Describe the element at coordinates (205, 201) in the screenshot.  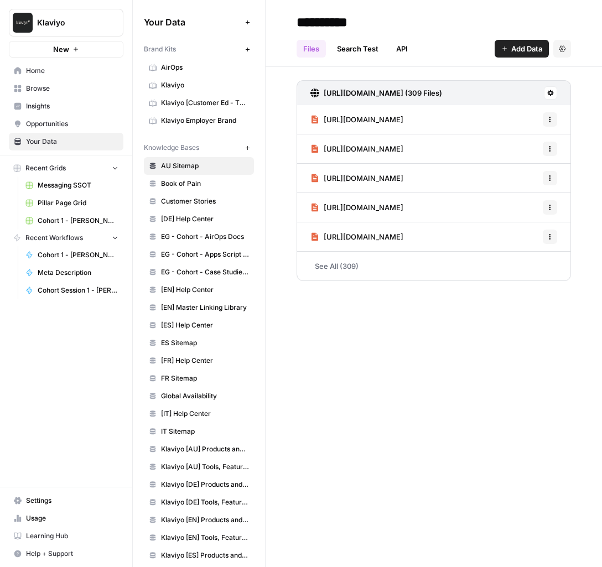
I see `span: Customer Stories` at that location.